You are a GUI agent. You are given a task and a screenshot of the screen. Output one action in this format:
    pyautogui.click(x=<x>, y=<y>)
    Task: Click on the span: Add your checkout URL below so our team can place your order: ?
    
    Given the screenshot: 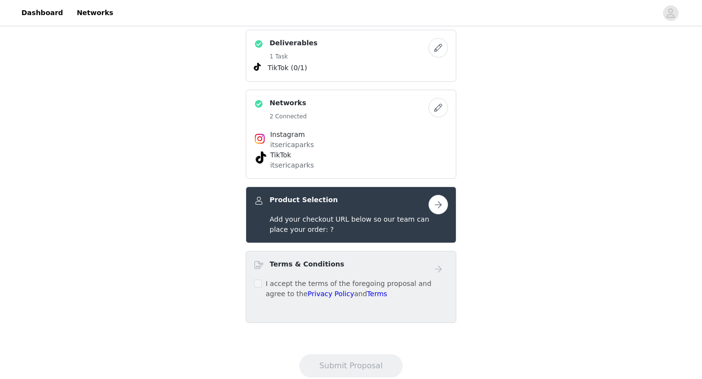 What is the action you would take?
    pyautogui.click(x=349, y=224)
    